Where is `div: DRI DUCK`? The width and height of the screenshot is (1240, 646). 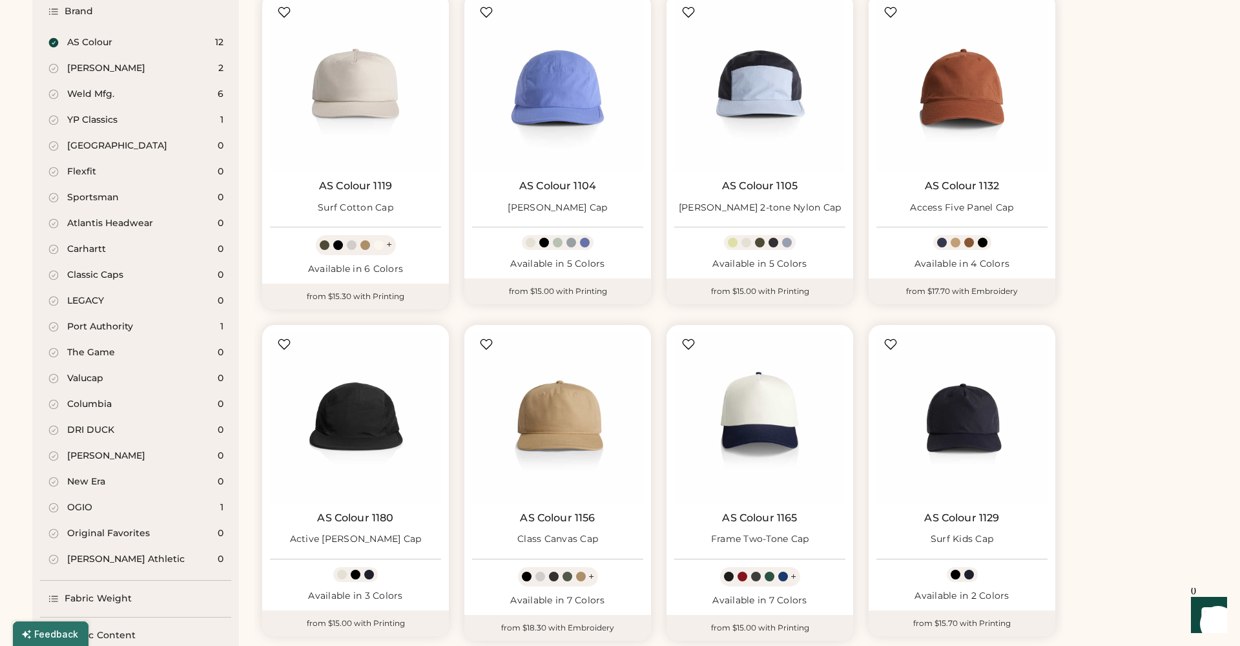
div: DRI DUCK is located at coordinates (90, 430).